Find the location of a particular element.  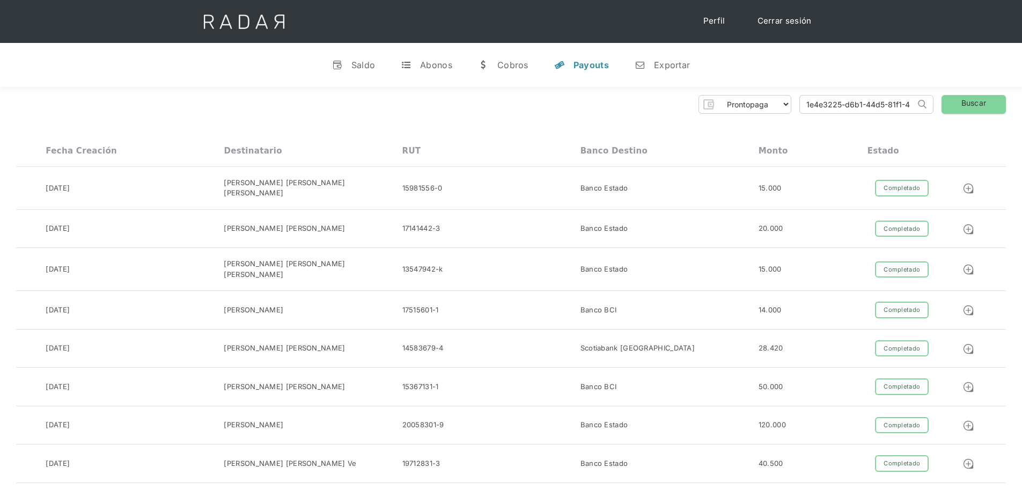

div: RUT is located at coordinates (412, 151).